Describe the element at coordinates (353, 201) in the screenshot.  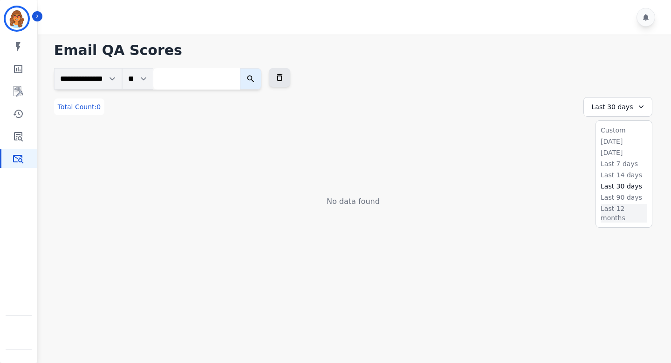
I see `div: No data found` at that location.